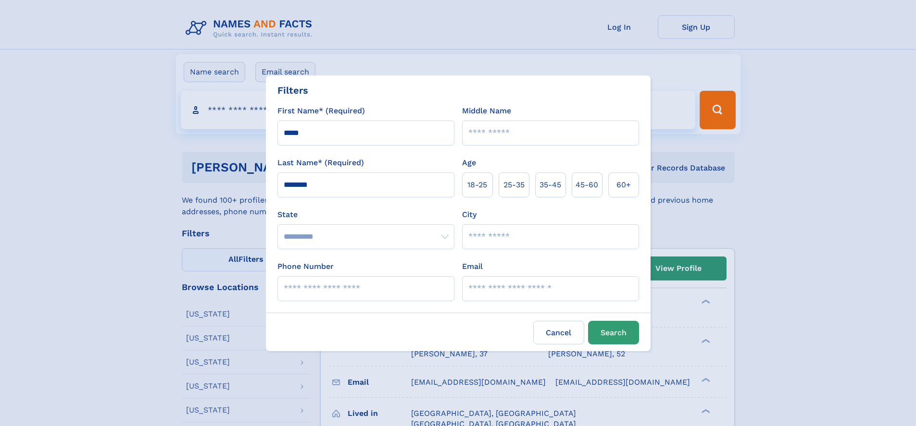 This screenshot has width=916, height=426. I want to click on label: State, so click(366, 215).